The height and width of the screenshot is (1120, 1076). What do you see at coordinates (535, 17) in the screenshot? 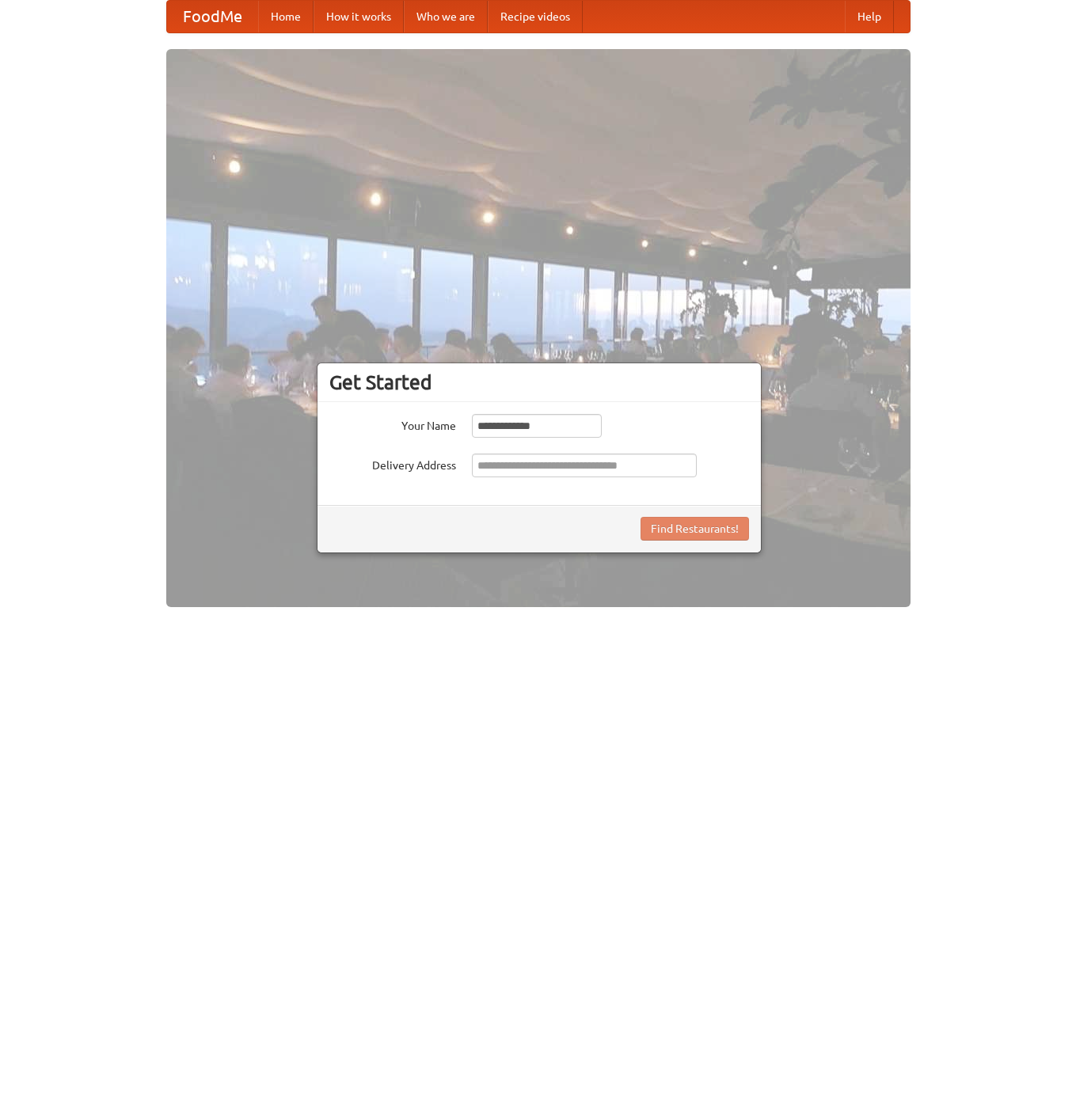
I see `a: Recipe videos` at bounding box center [535, 17].